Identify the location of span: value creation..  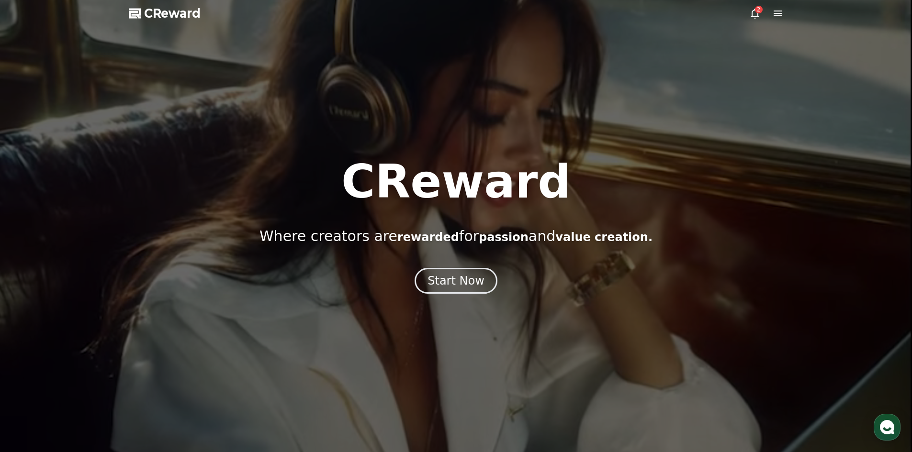
(603, 237).